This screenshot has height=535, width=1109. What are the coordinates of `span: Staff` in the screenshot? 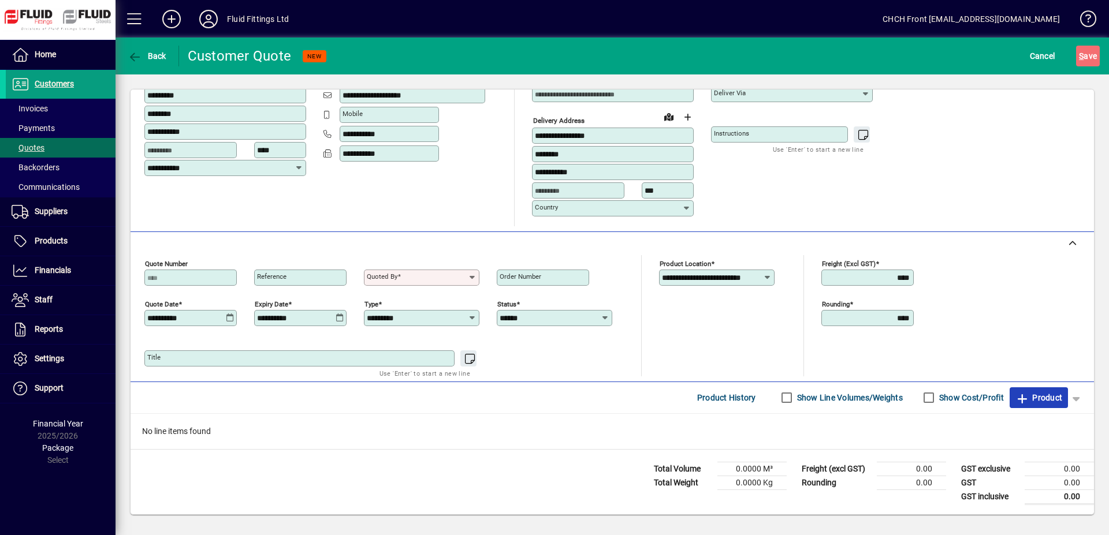 It's located at (43, 300).